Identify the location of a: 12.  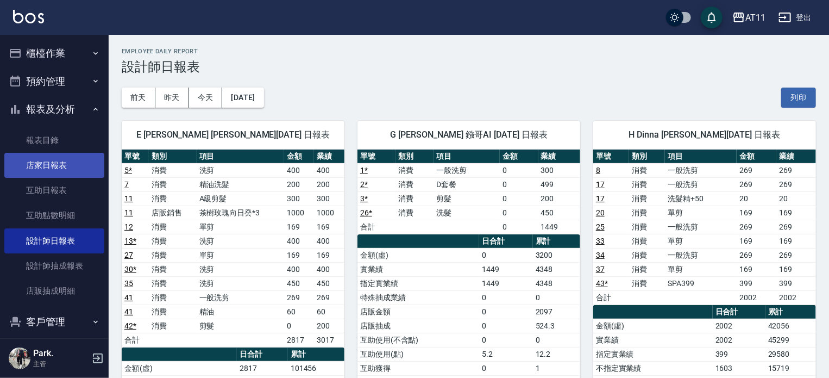
(129, 227).